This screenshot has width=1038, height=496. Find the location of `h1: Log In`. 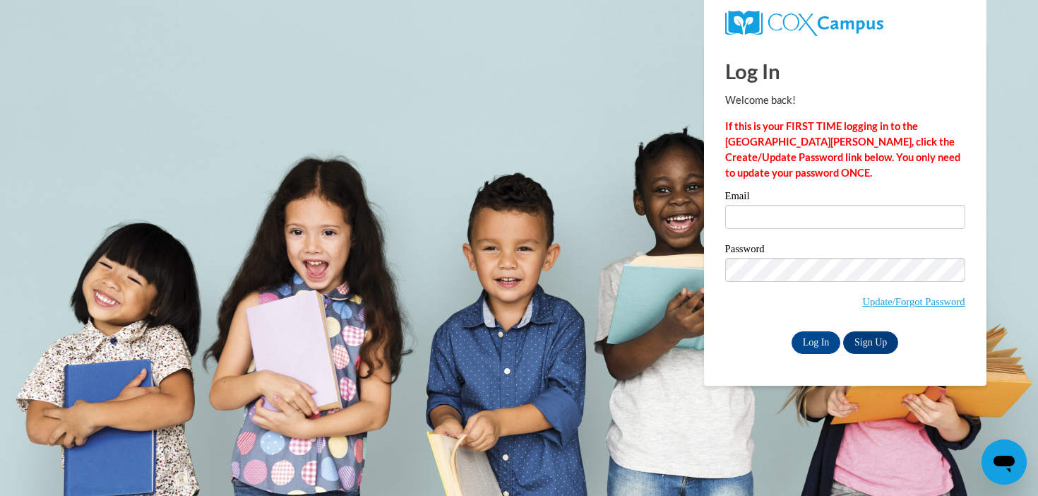

h1: Log In is located at coordinates (845, 71).